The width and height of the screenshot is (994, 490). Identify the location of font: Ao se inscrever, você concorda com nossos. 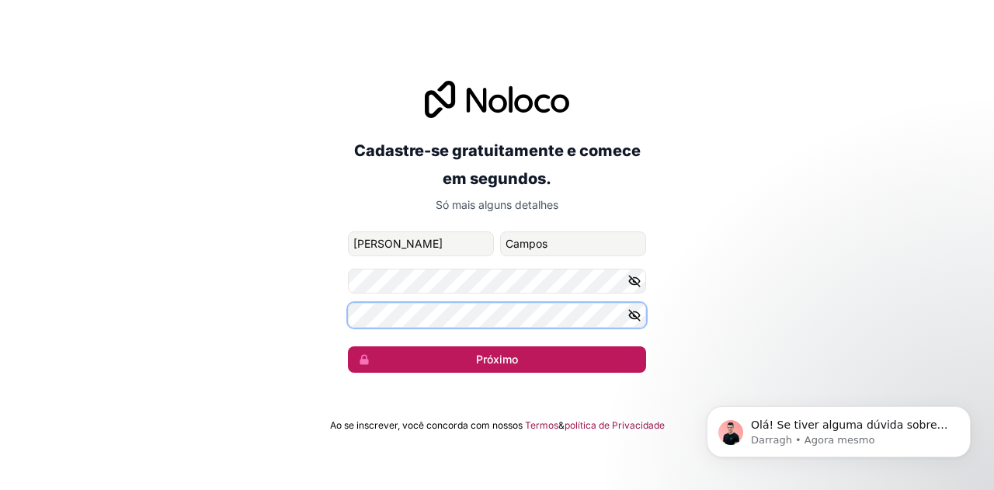
(426, 425).